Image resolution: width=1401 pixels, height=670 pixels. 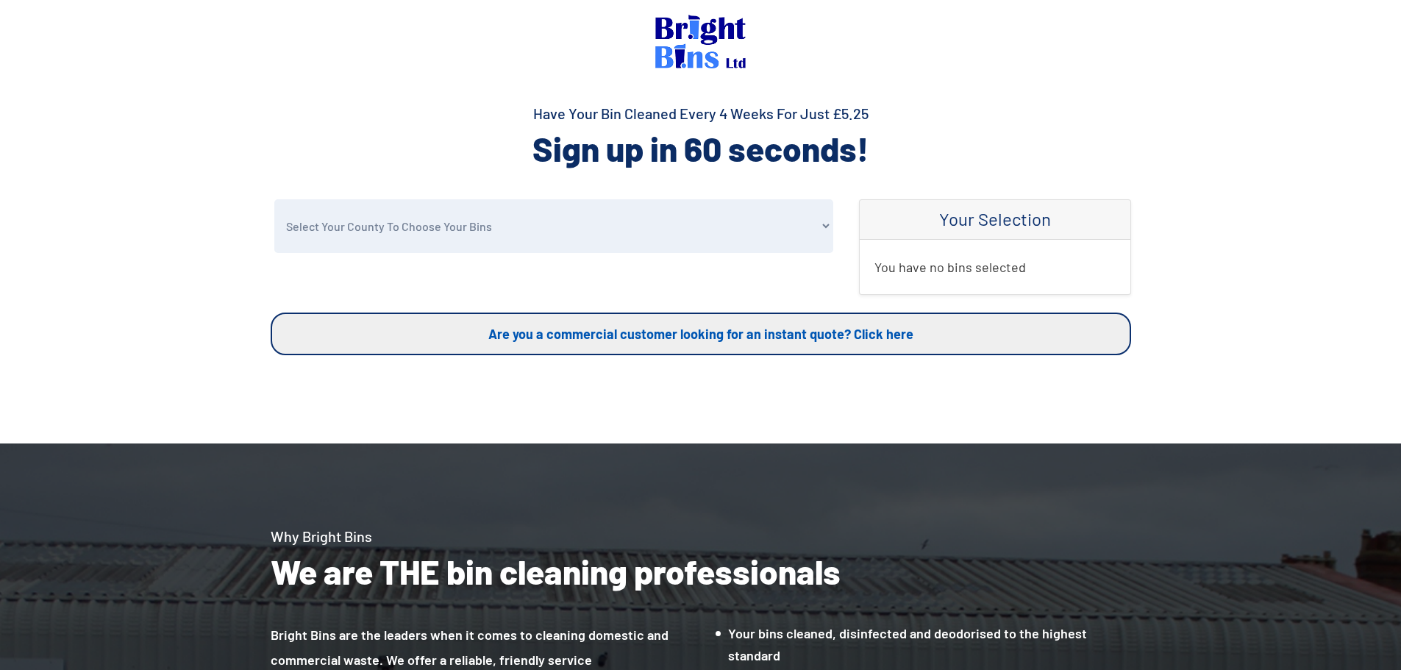 I want to click on h4: Your Selection, so click(x=995, y=219).